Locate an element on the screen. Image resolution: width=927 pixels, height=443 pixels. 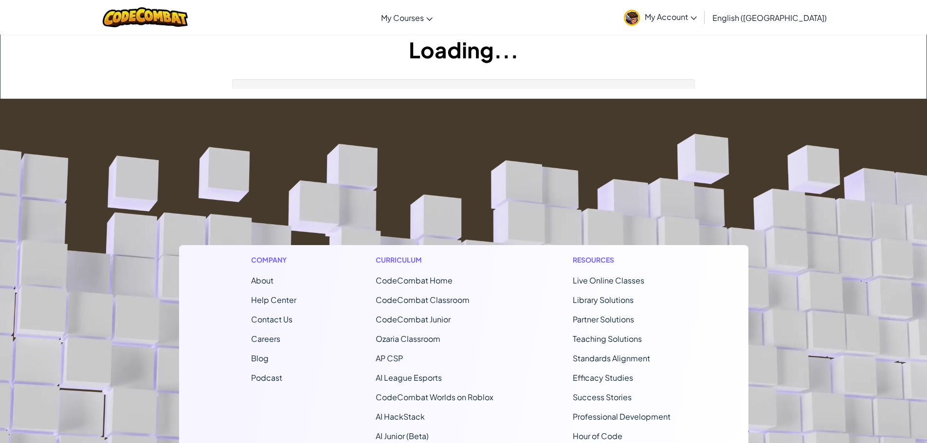
a: Standards Alignment is located at coordinates (611, 358).